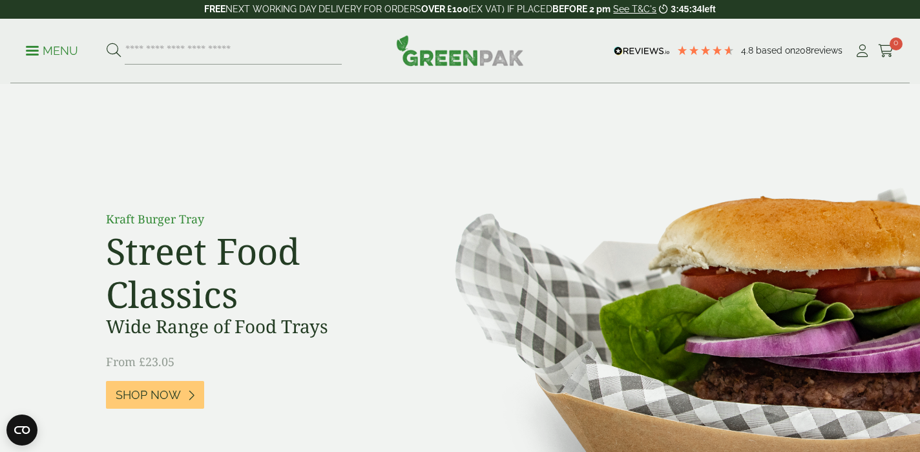 The width and height of the screenshot is (920, 452). I want to click on i: My Account, so click(862, 51).